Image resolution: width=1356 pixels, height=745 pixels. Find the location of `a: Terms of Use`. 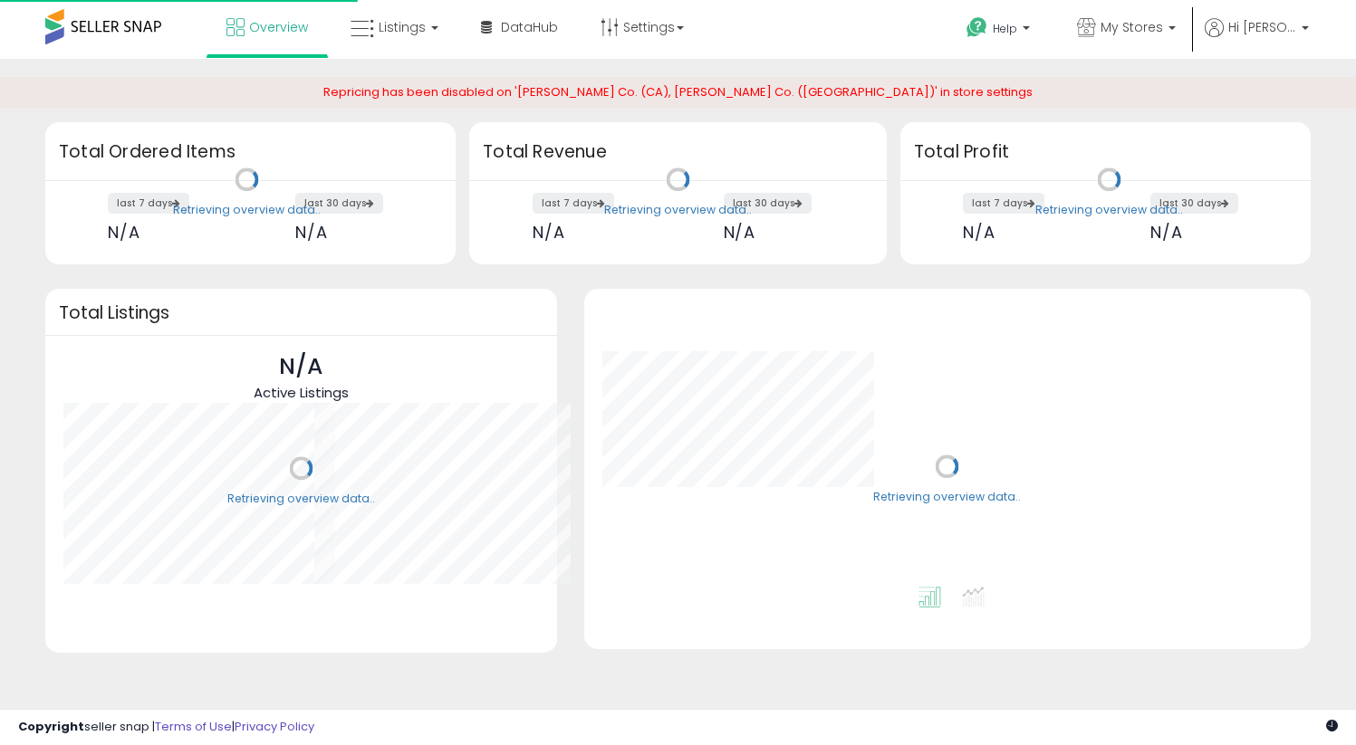

a: Terms of Use is located at coordinates (193, 726).